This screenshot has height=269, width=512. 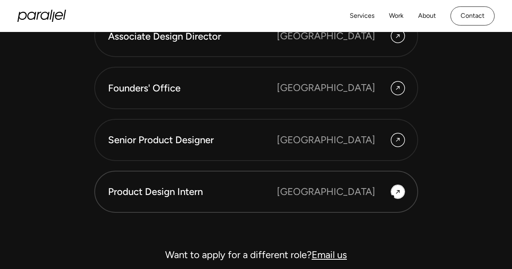 I want to click on a: home, so click(x=42, y=16).